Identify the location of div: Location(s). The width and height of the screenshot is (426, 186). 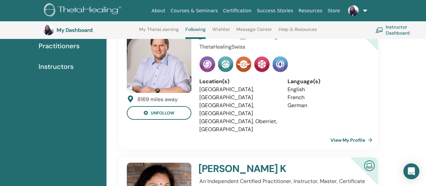
(238, 81).